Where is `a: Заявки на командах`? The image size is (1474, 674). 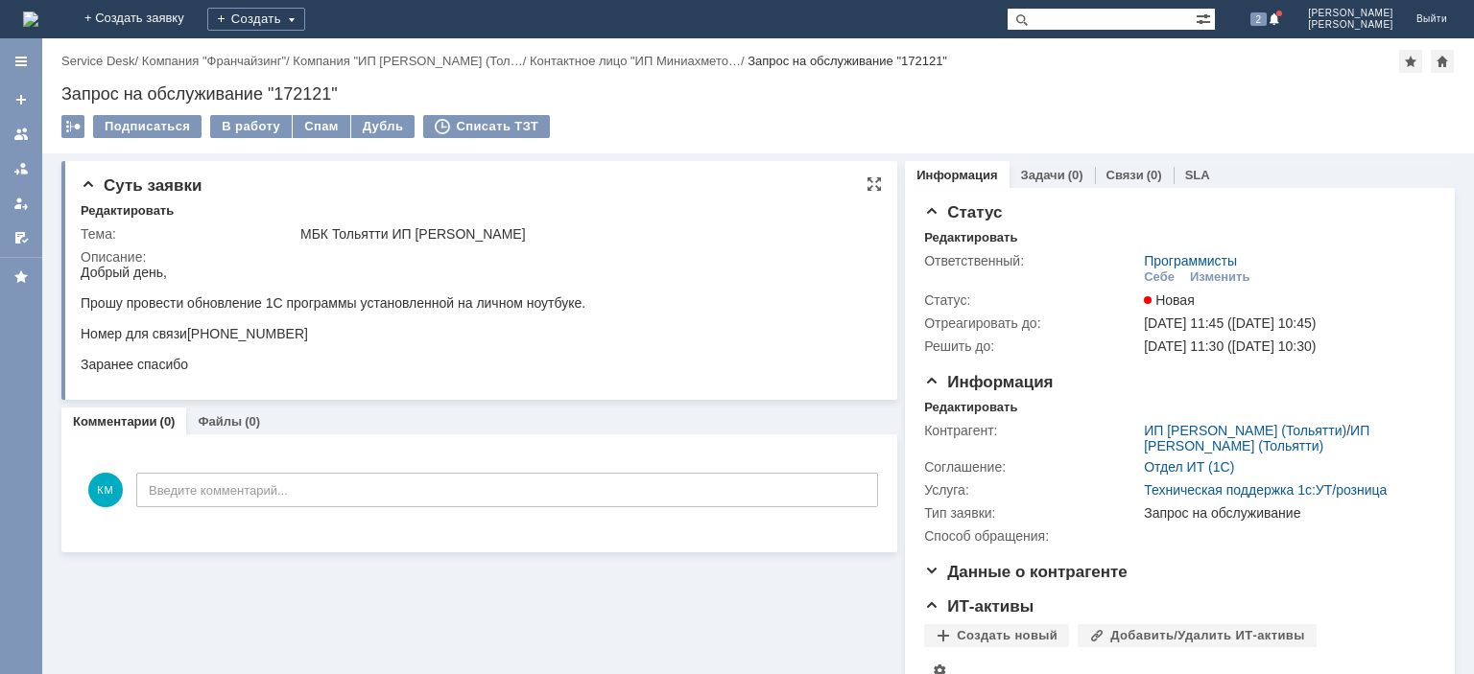 a: Заявки на командах is located at coordinates (21, 134).